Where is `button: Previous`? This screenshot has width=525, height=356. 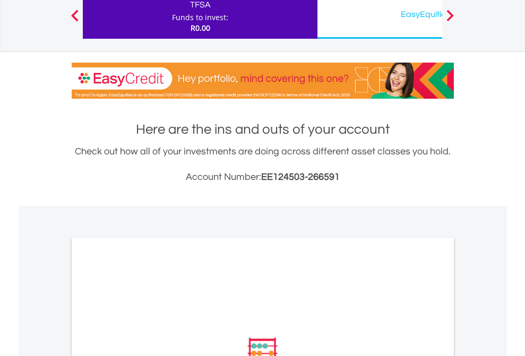
button: Previous is located at coordinates (75, 20).